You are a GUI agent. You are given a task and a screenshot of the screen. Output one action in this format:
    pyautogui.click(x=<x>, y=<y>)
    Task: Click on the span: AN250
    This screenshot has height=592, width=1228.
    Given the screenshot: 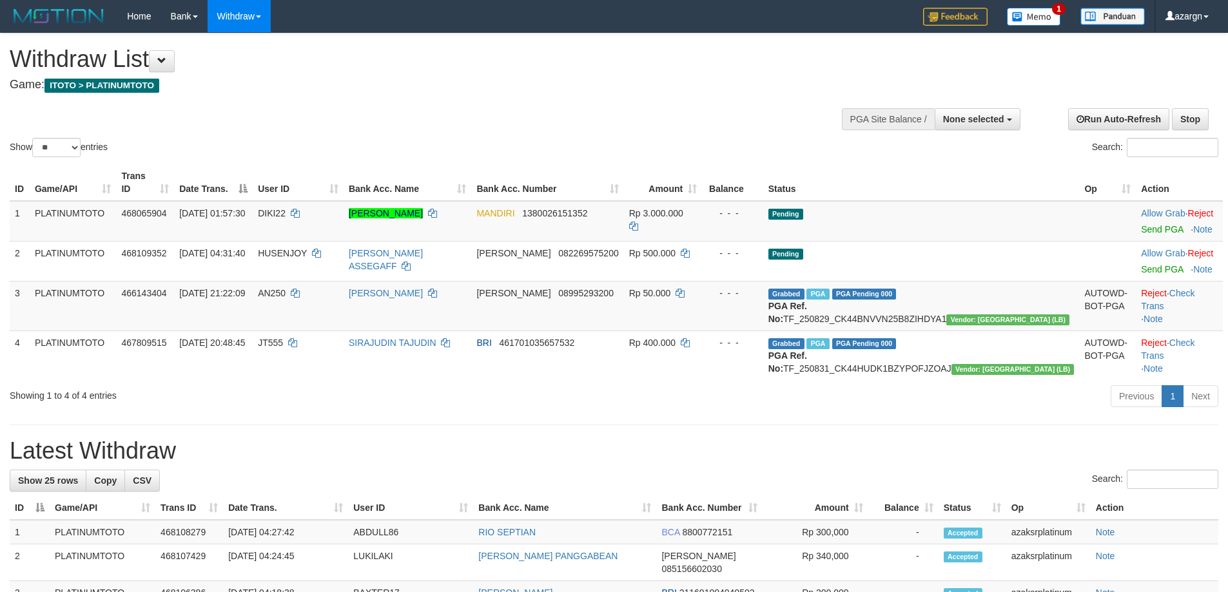 What is the action you would take?
    pyautogui.click(x=271, y=293)
    